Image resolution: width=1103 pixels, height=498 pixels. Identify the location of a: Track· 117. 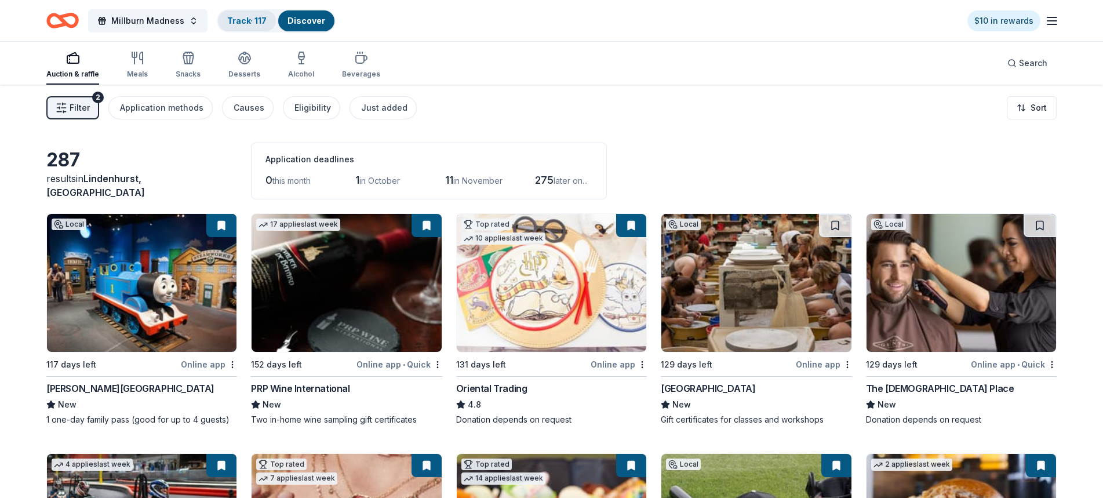
(247, 20).